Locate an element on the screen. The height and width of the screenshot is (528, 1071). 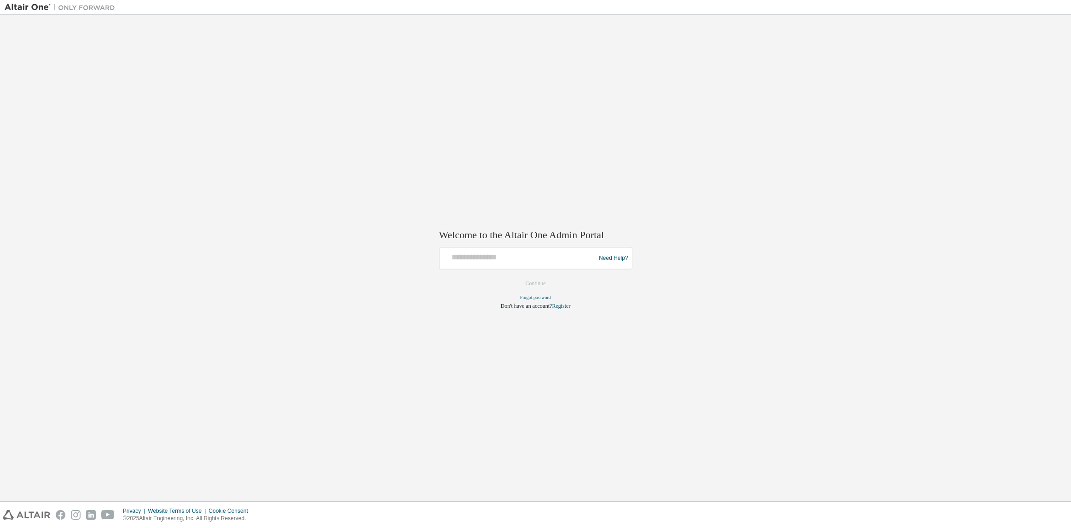
a: Forgot password is located at coordinates (535, 297).